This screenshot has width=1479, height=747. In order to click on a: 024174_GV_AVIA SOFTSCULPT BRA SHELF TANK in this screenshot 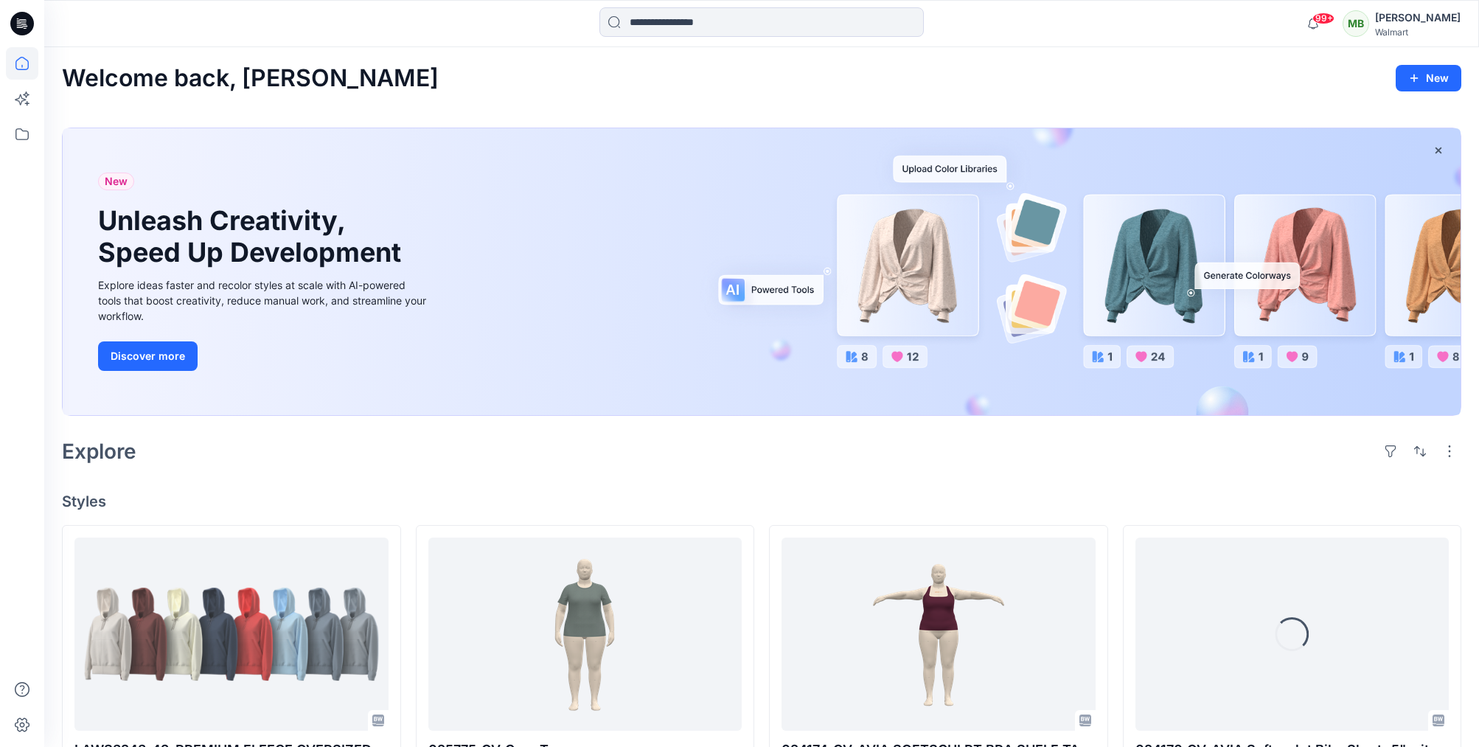, I will do `click(939, 634)`.